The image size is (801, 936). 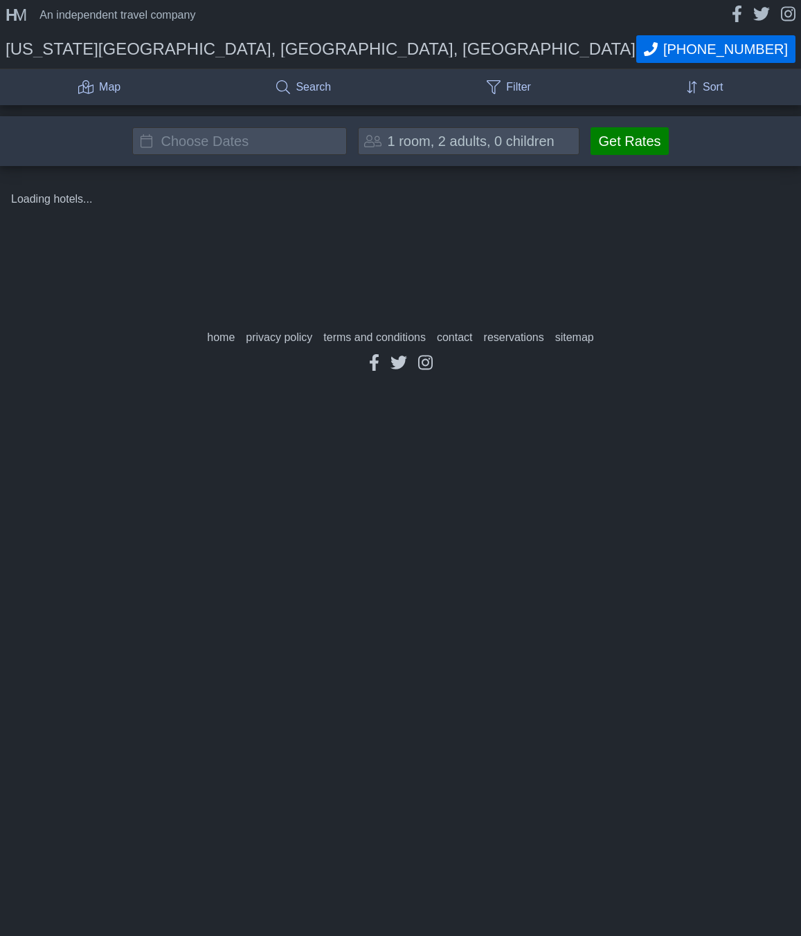 I want to click on button: Call, so click(x=716, y=49).